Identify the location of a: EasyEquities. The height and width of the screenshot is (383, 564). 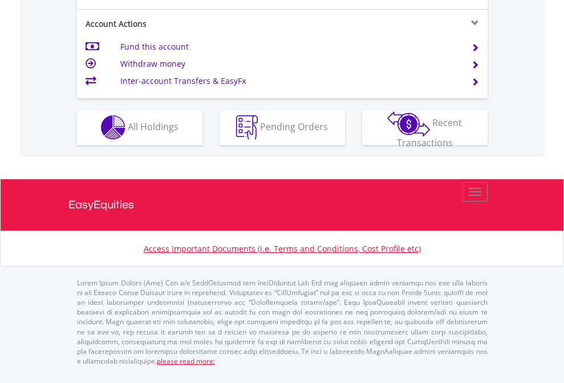
(282, 205).